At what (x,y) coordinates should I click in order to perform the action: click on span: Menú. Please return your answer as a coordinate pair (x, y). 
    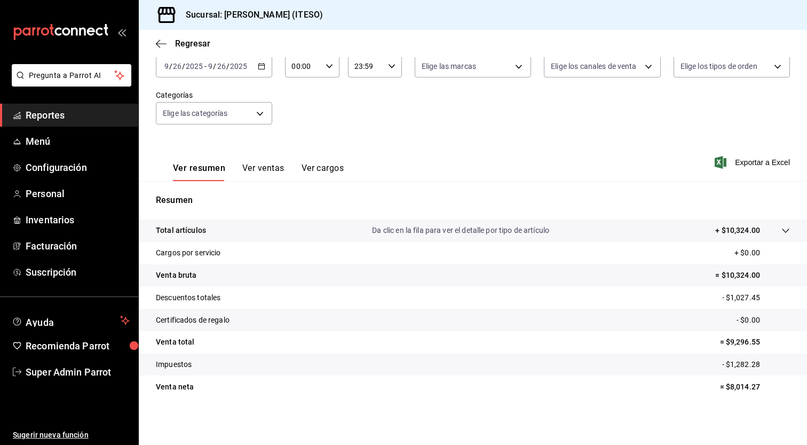
    Looking at the image, I should click on (77, 141).